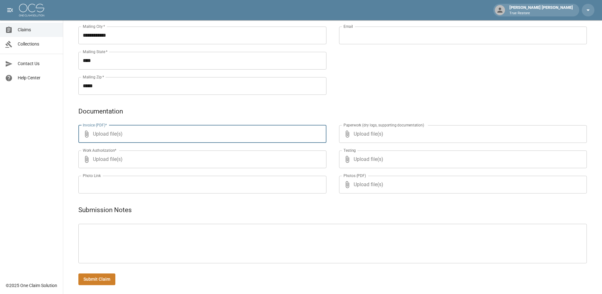  I want to click on span: Claims, so click(38, 30).